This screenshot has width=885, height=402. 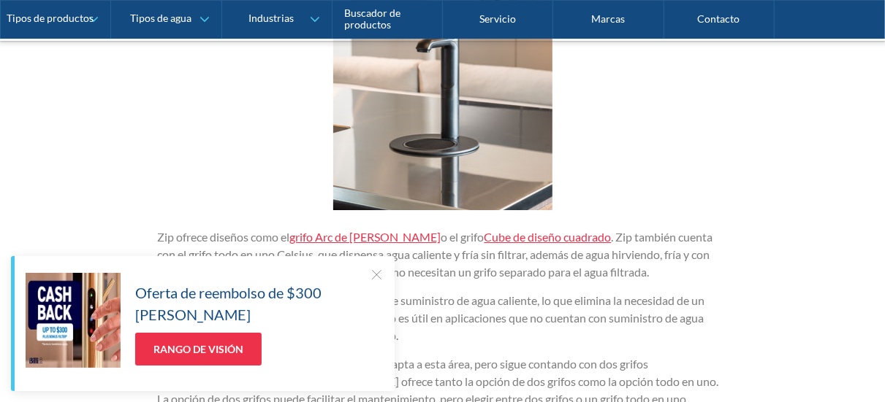 I want to click on img: Oferta de reembolso de $300 de Billi, so click(x=73, y=321).